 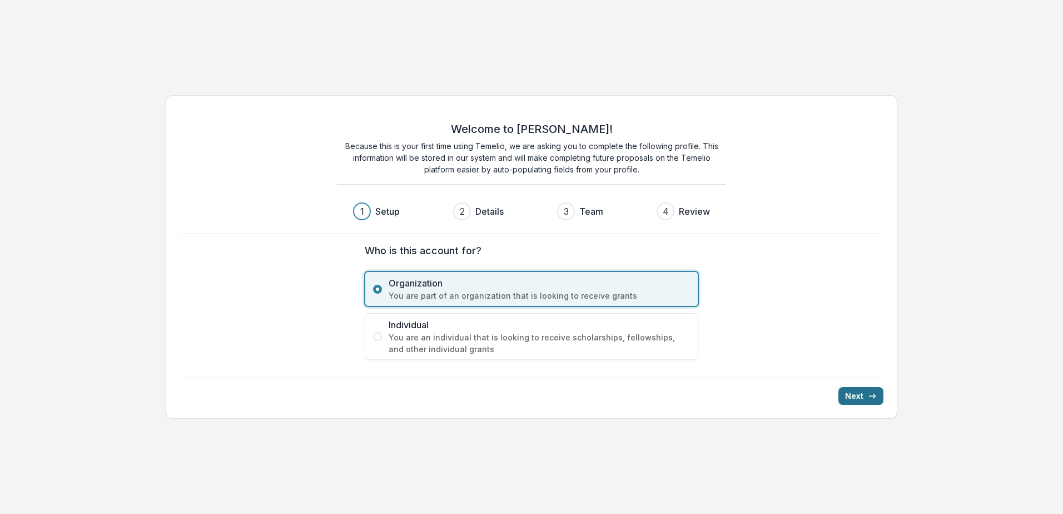 What do you see at coordinates (566, 211) in the screenshot?
I see `div: 3` at bounding box center [566, 211].